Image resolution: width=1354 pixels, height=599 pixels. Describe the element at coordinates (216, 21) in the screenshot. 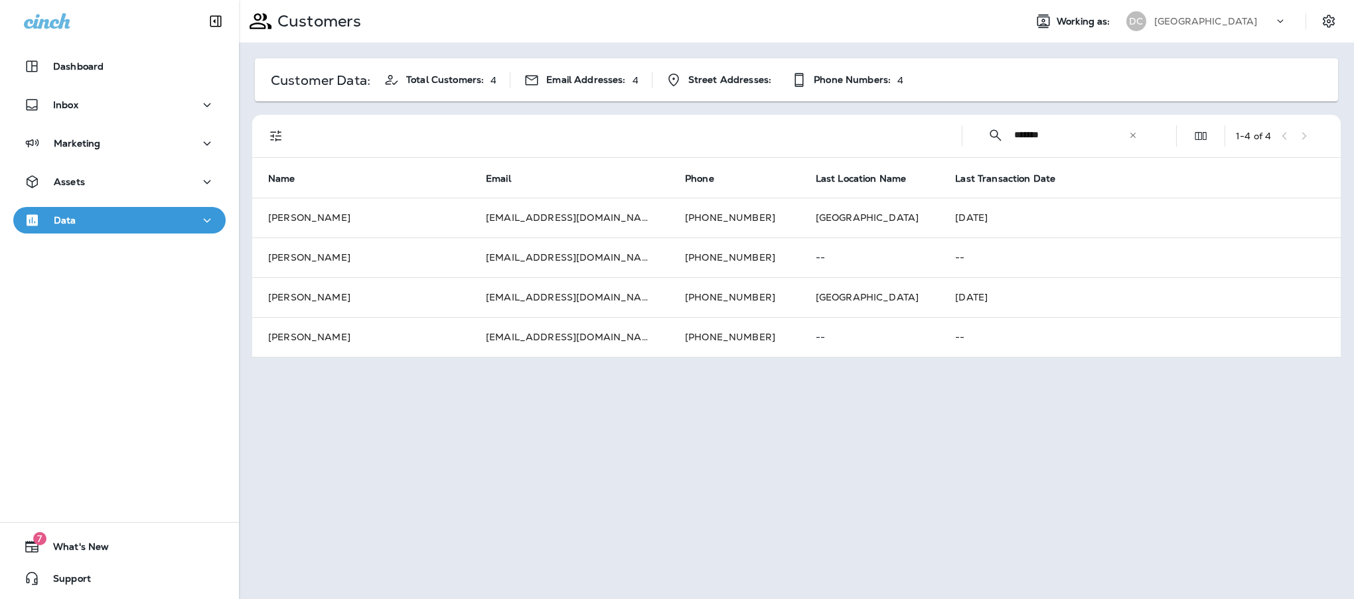

I see `button: Collapse Sidebar` at that location.